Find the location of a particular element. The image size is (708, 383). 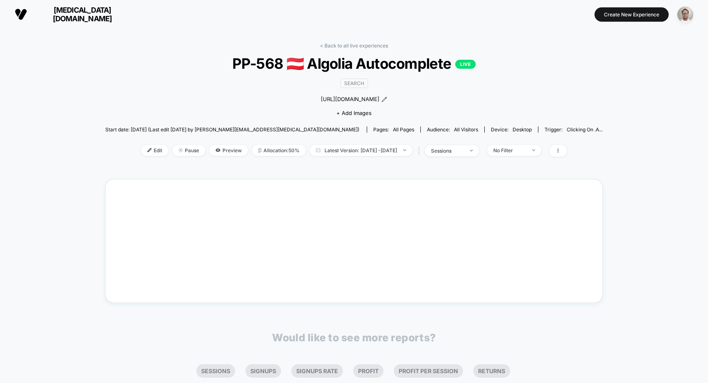

button: Create New Experience is located at coordinates (631, 14).